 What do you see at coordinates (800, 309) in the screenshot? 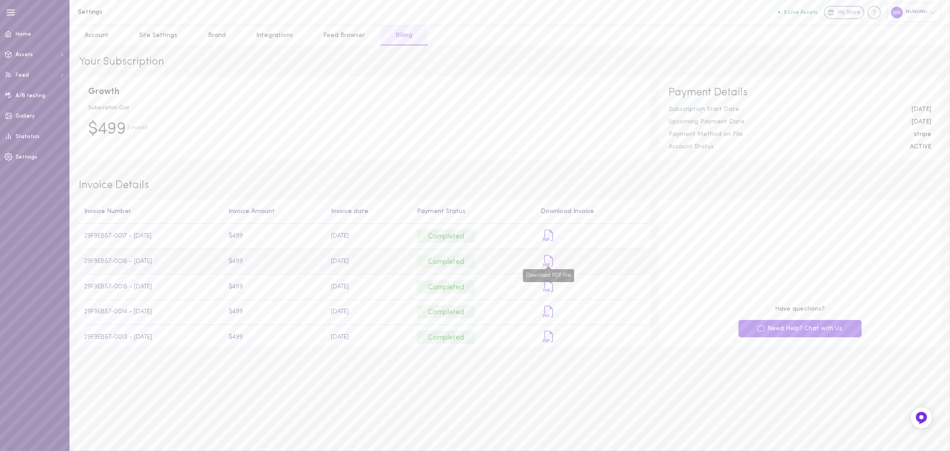
I see `span: Have questions?` at bounding box center [800, 309].